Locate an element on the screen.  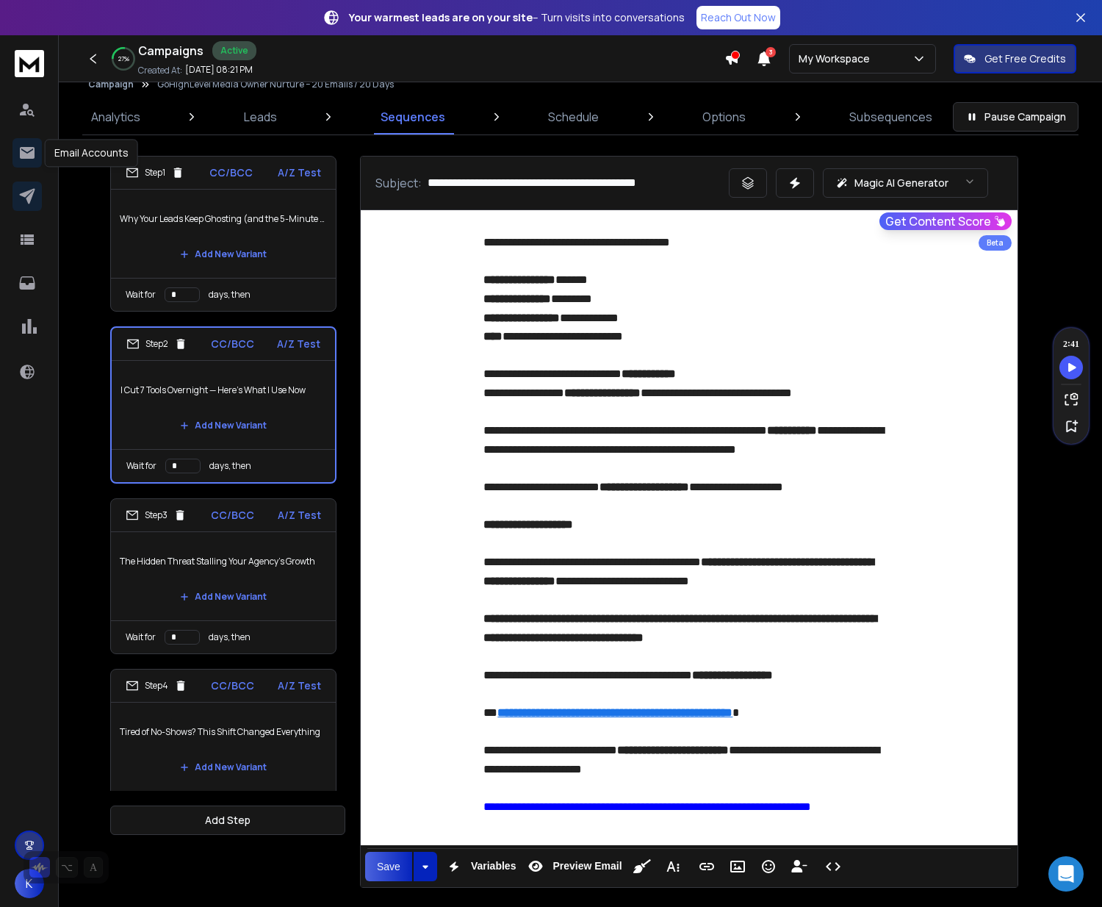
p: My Workspace is located at coordinates (837, 59).